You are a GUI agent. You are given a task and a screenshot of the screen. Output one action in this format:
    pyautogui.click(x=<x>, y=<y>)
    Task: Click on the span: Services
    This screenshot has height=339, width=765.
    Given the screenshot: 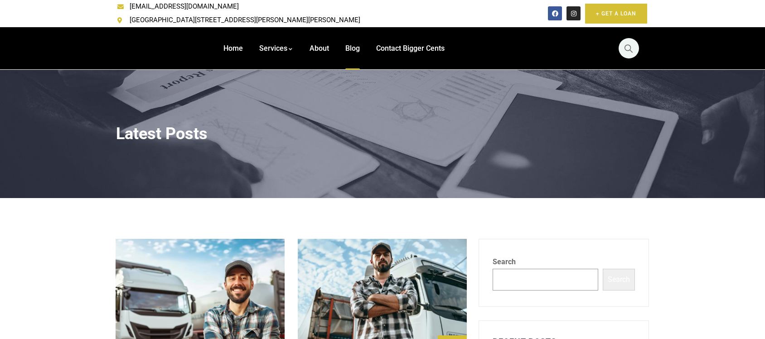 What is the action you would take?
    pyautogui.click(x=273, y=48)
    